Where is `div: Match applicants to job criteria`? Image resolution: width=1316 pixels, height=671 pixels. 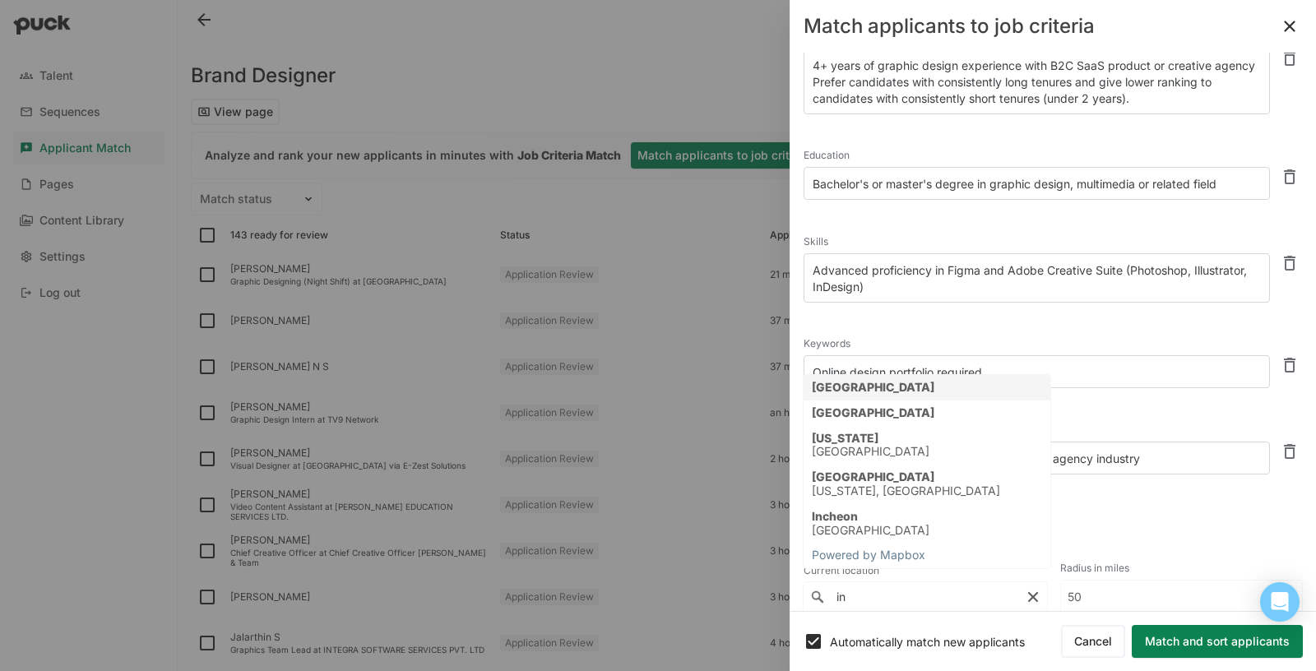
div: Match applicants to job criteria is located at coordinates (949, 26).